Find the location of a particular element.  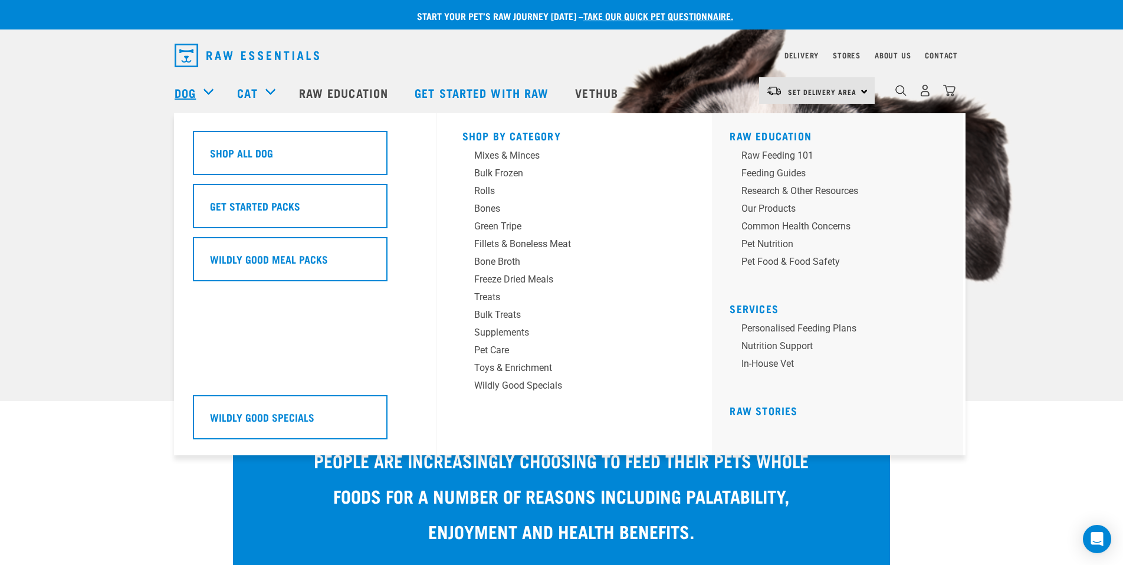

div: Freeze Dried Meals is located at coordinates (566, 279).